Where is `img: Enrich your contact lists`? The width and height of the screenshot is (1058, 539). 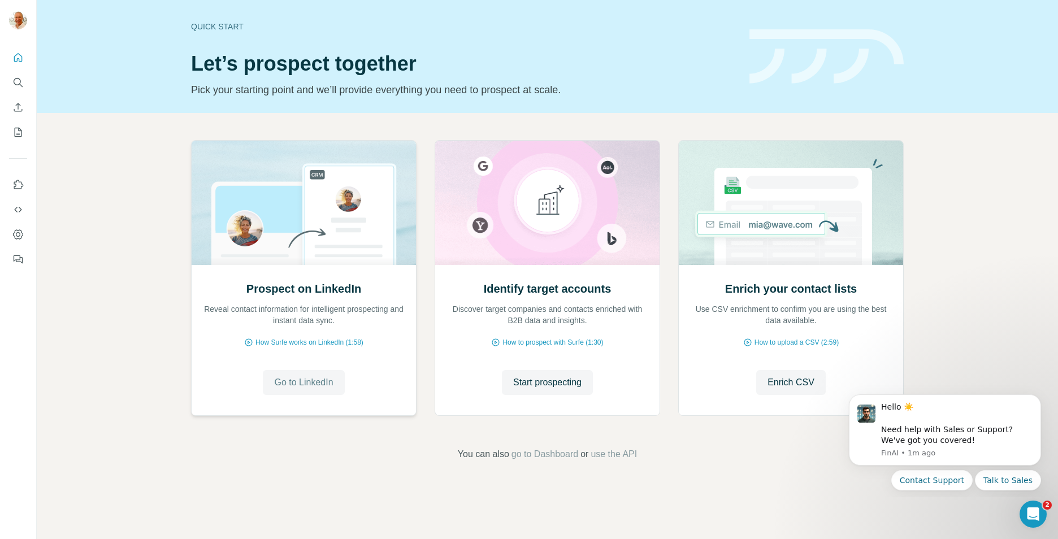 img: Enrich your contact lists is located at coordinates (791, 203).